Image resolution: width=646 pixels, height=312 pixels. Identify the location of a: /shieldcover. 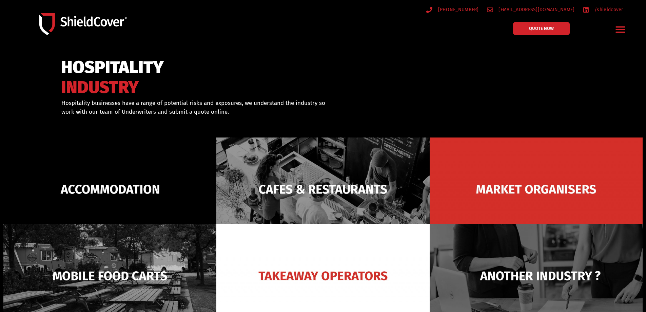
(603, 9).